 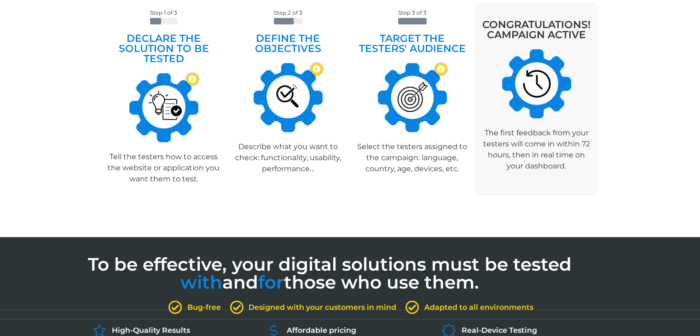 What do you see at coordinates (477, 307) in the screenshot?
I see `span: Adapted to all environments` at bounding box center [477, 307].